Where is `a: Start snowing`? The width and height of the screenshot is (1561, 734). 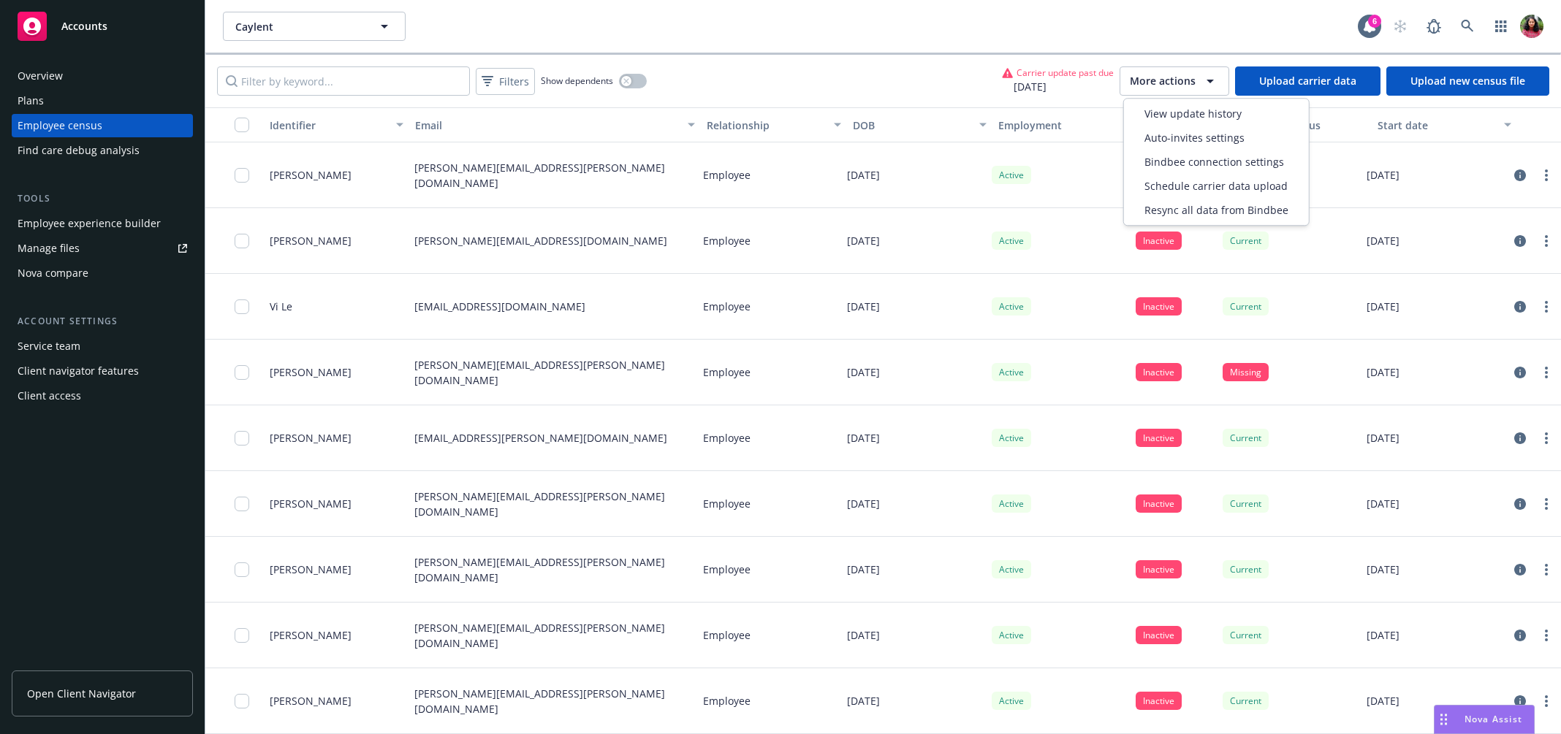 a: Start snowing is located at coordinates (1400, 26).